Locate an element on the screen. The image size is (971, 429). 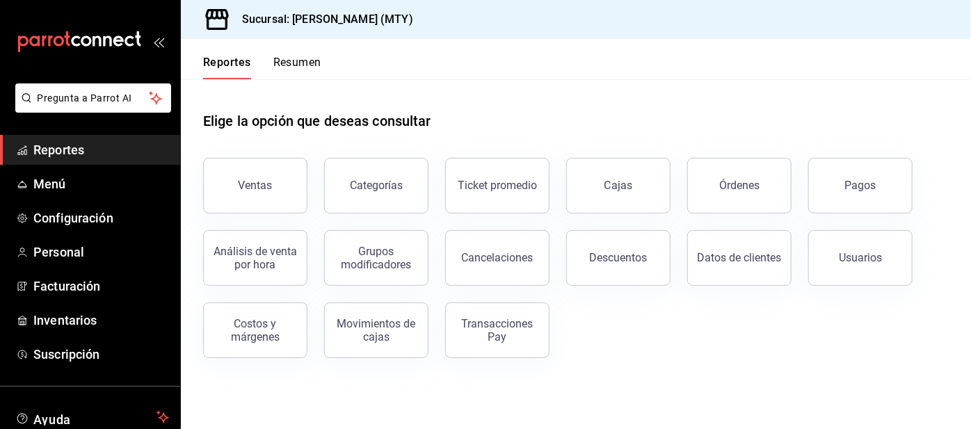
span: Facturación is located at coordinates (101, 286).